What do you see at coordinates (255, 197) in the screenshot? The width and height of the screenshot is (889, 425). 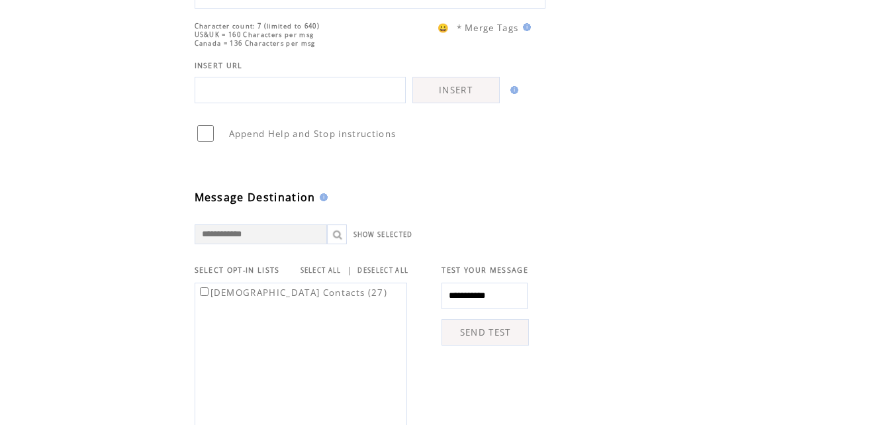 I see `span: Message Destination` at bounding box center [255, 197].